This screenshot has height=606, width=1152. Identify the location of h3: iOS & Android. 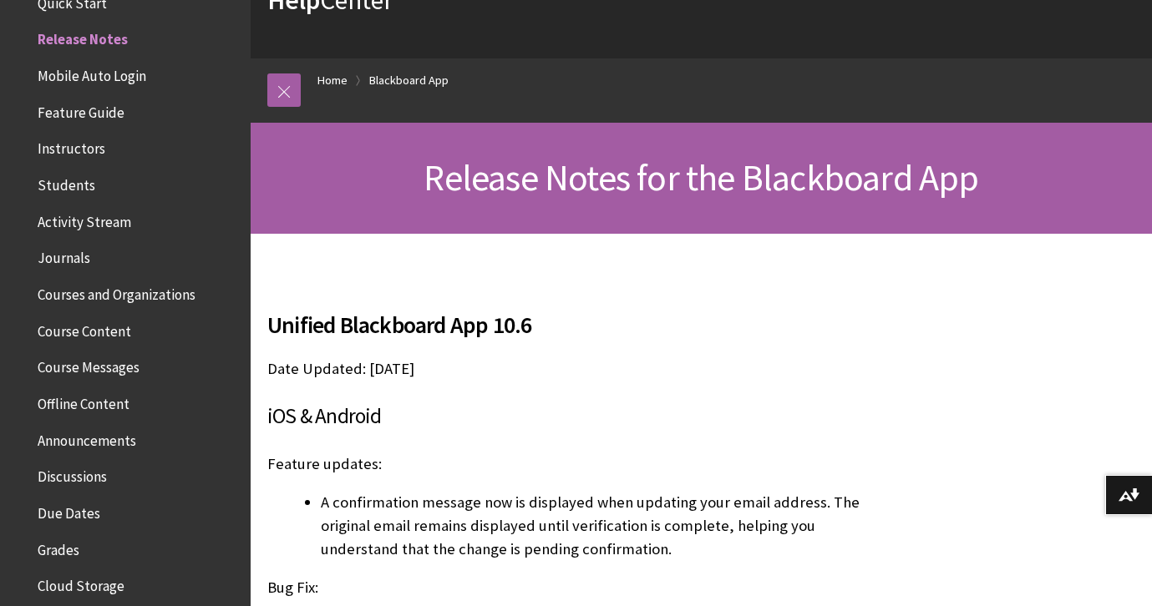
(577, 417).